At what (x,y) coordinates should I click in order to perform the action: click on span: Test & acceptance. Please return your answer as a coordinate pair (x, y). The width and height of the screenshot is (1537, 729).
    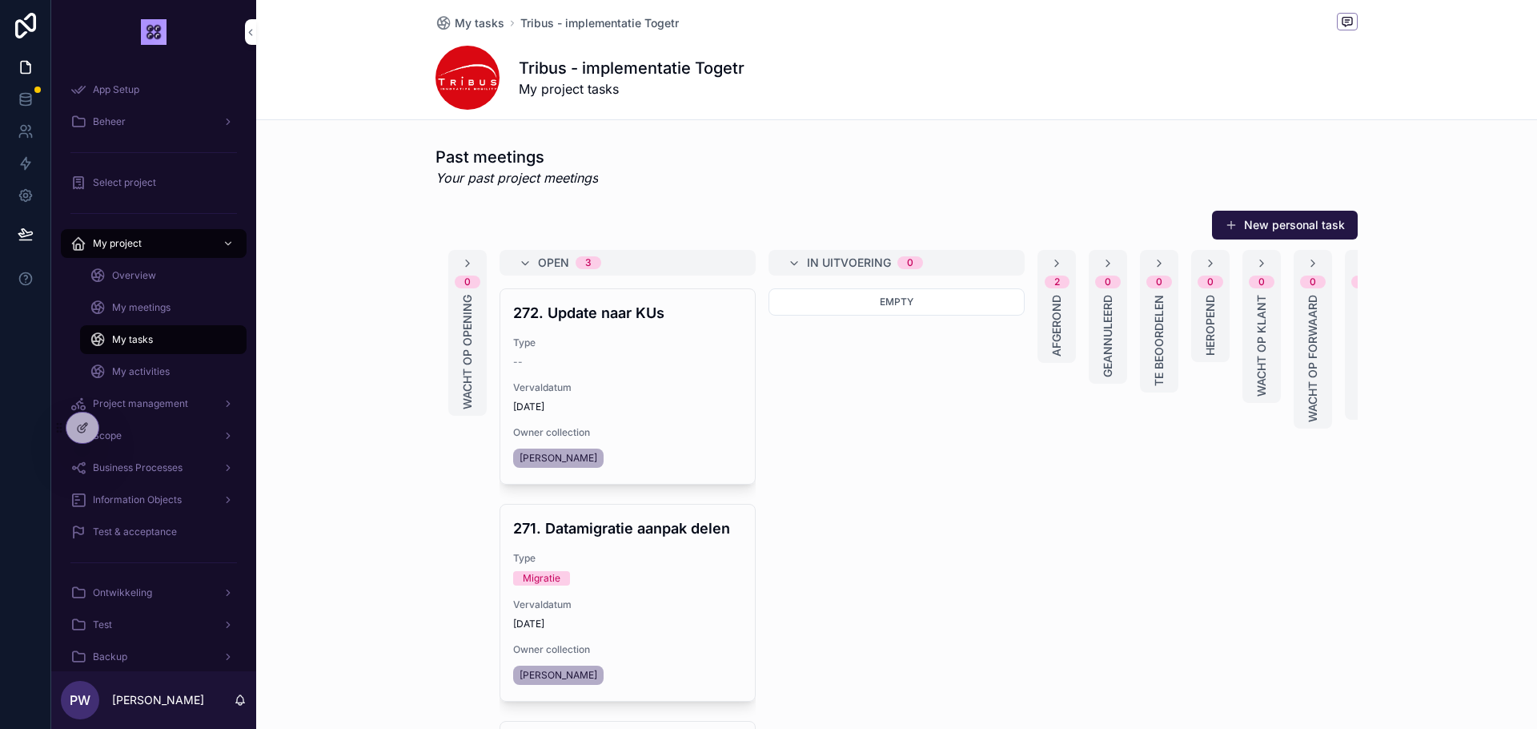
    Looking at the image, I should click on (135, 532).